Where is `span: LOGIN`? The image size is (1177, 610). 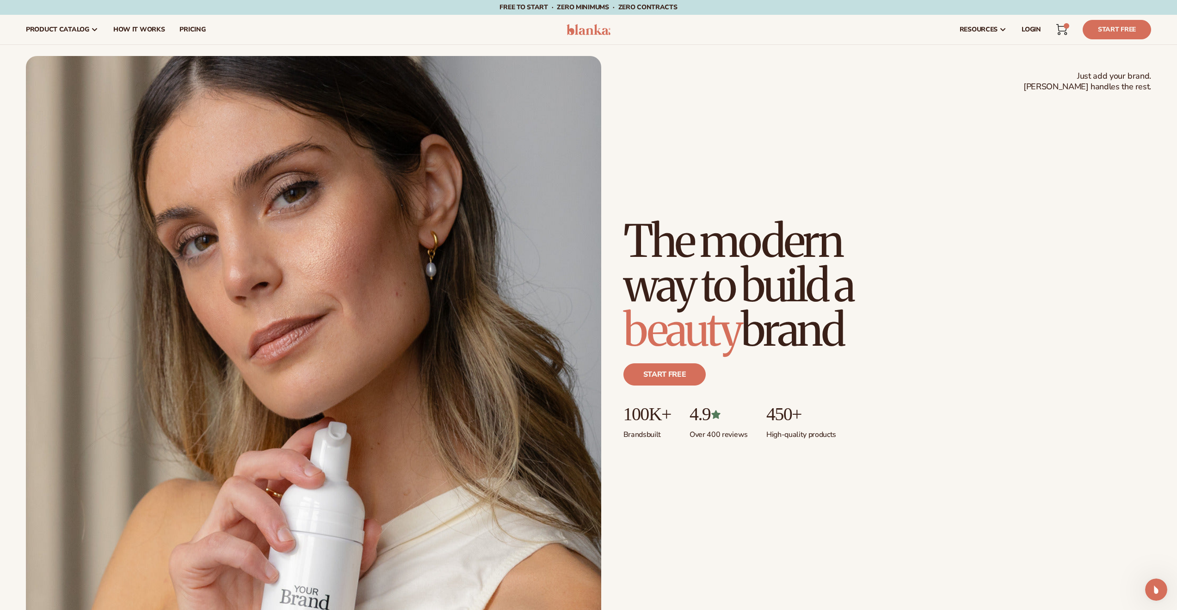 span: LOGIN is located at coordinates (1032, 30).